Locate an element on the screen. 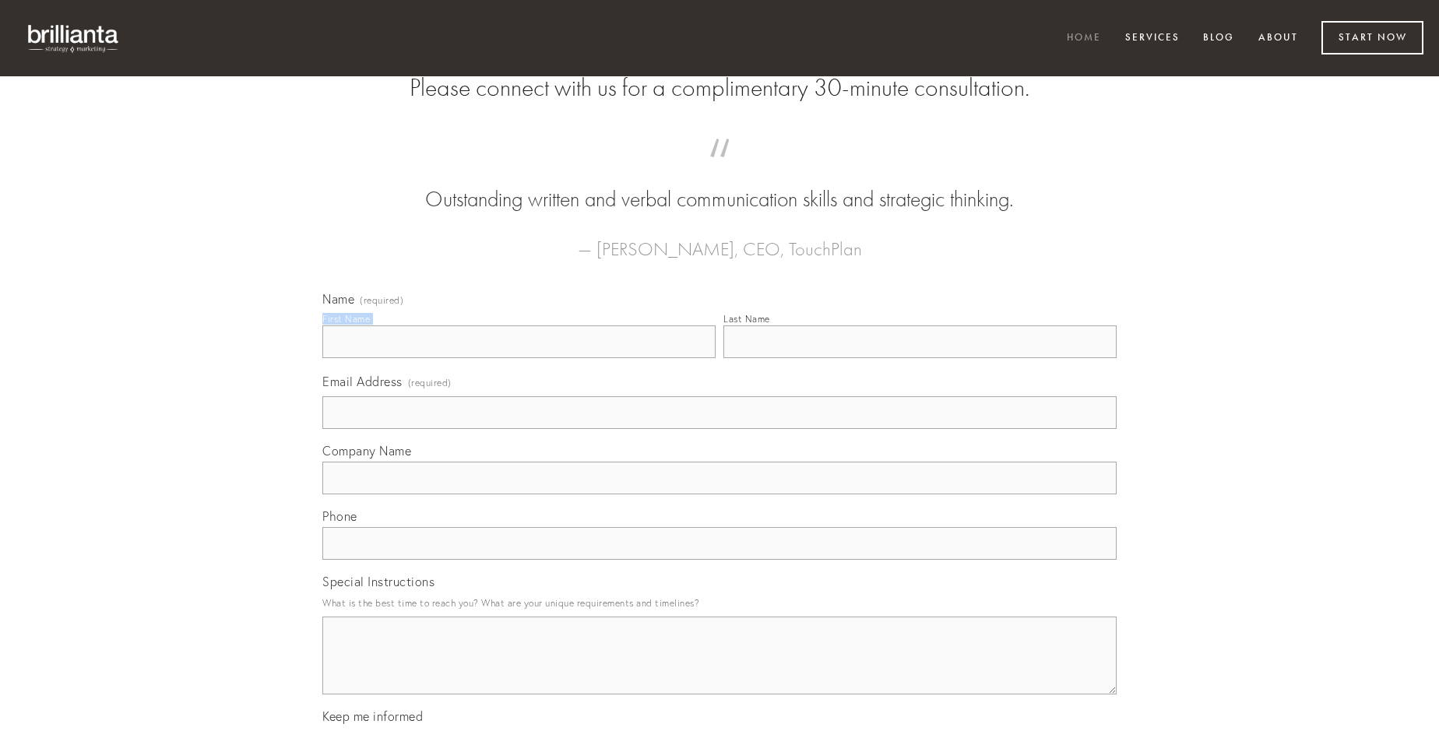  div: First Name is located at coordinates (346, 318).